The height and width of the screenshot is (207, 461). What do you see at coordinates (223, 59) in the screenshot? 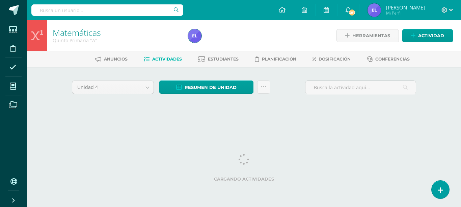
I see `span: Estudiantes` at bounding box center [223, 59].